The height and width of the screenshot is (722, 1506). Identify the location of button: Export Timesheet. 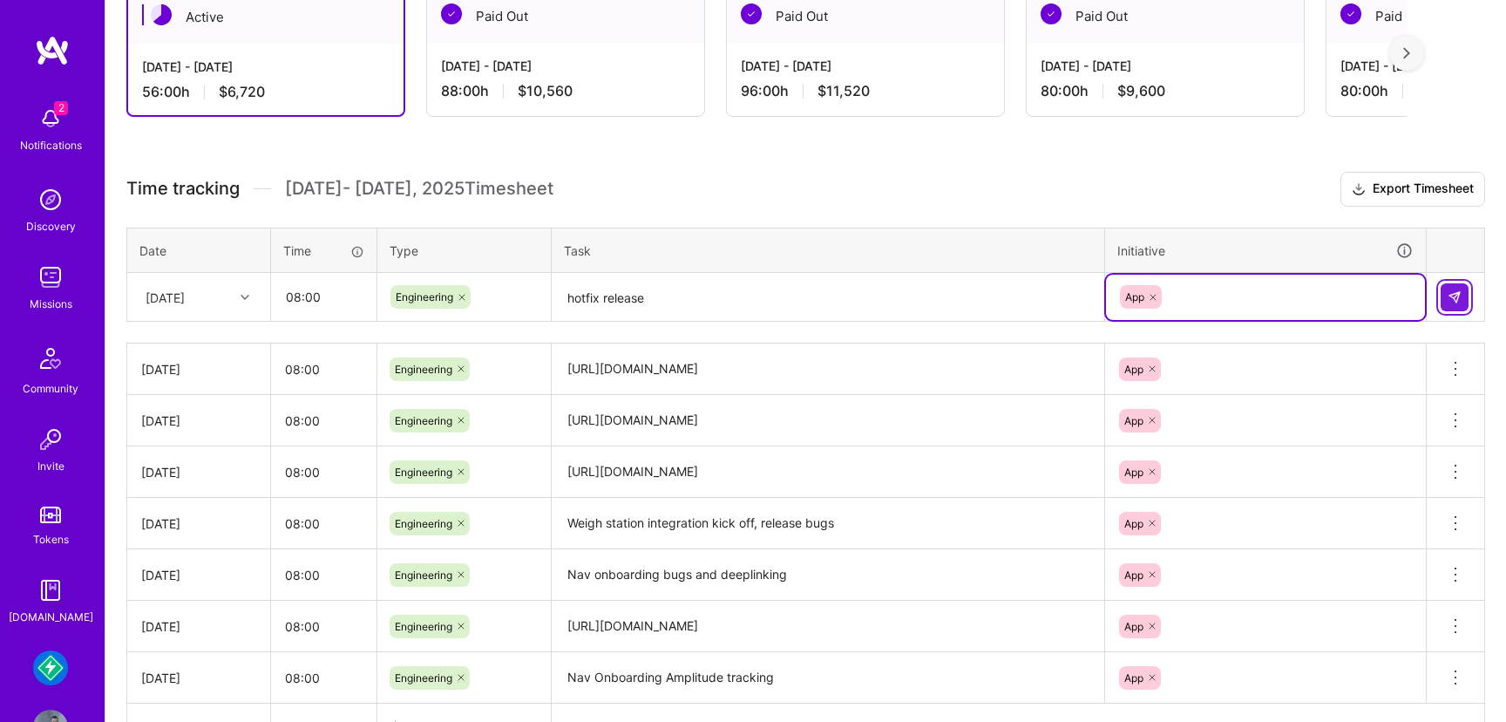
(1413, 189).